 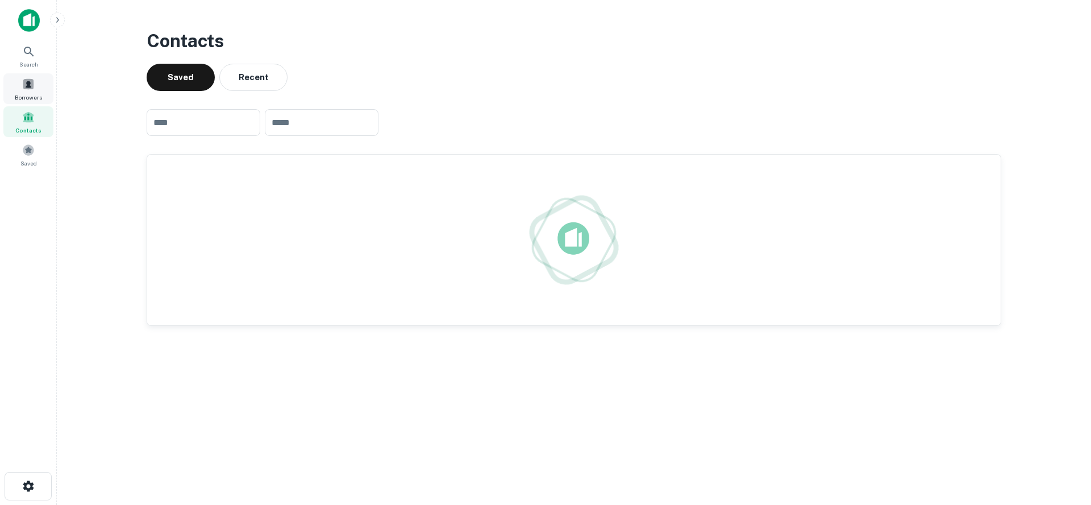 I want to click on a: Borrowers, so click(x=28, y=89).